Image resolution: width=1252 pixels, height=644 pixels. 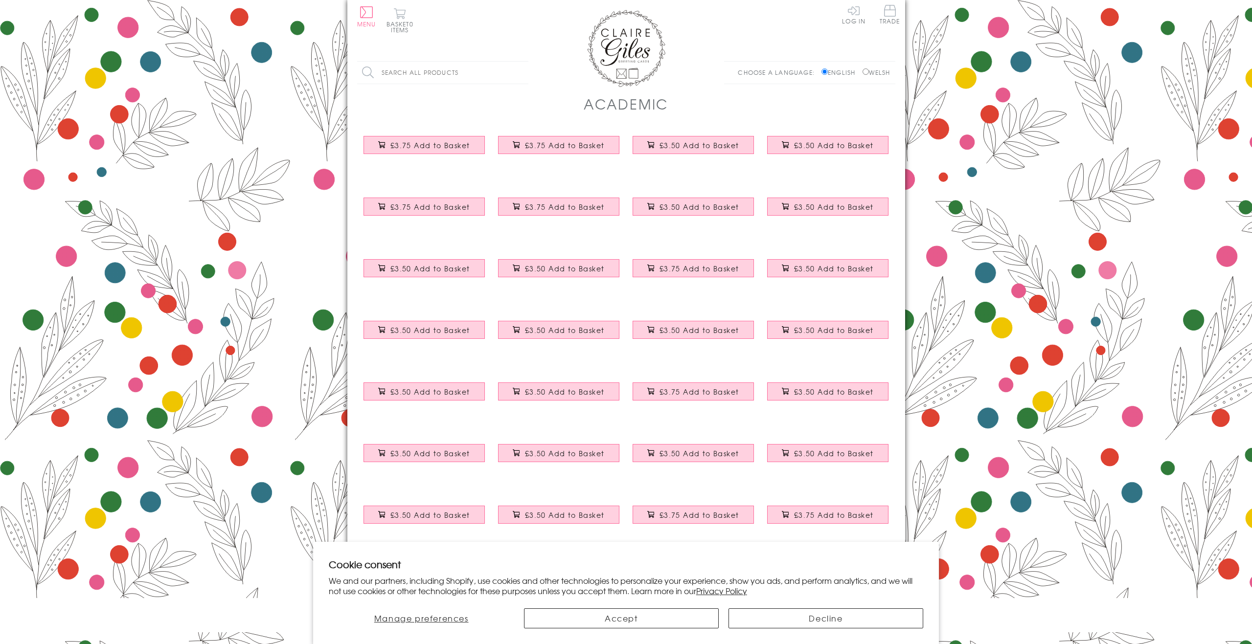 What do you see at coordinates (402, 27) in the screenshot?
I see `span: 0 items` at bounding box center [402, 27].